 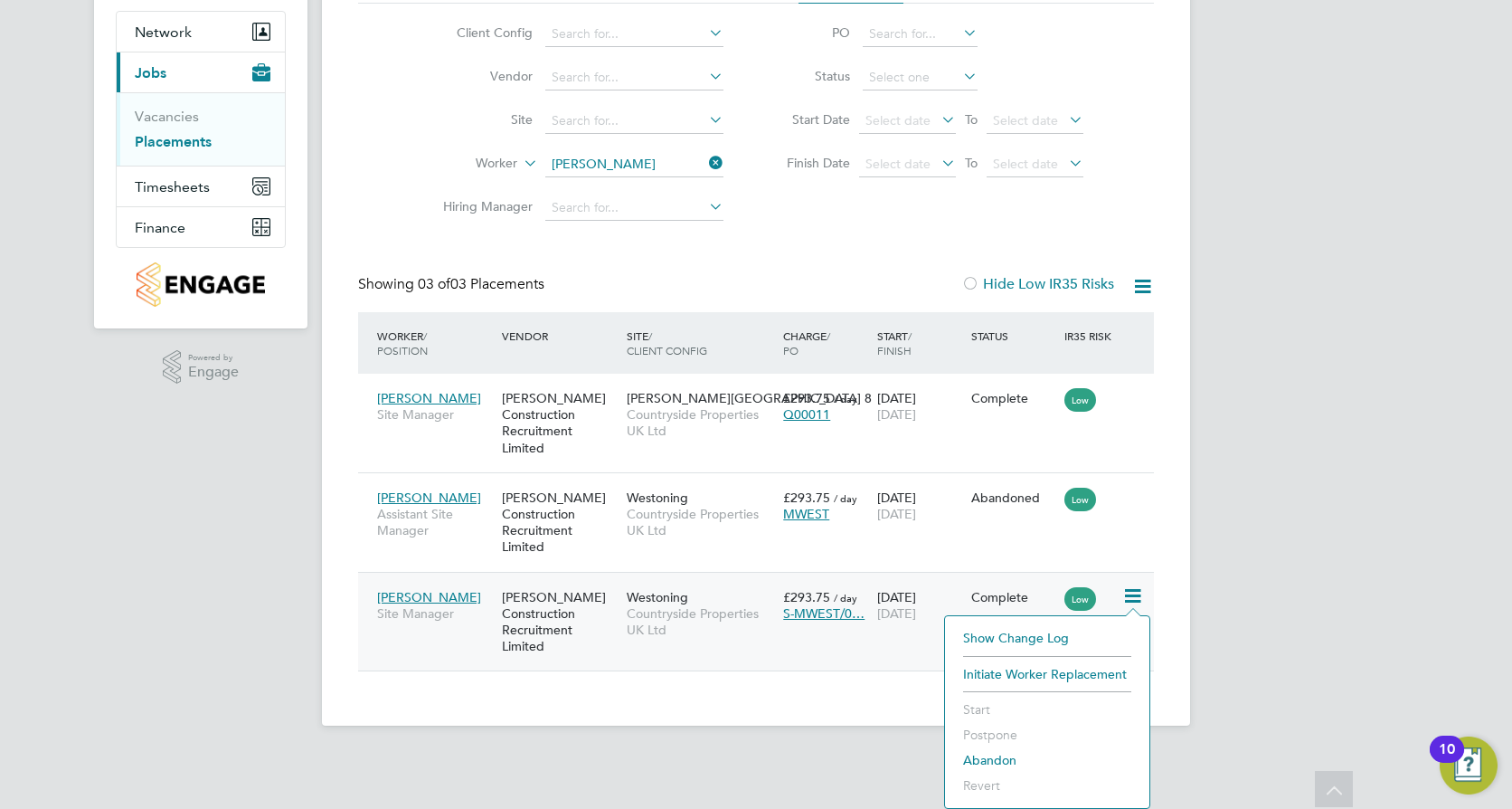 What do you see at coordinates (810, 76) in the screenshot?
I see `label: Status` at bounding box center [810, 76].